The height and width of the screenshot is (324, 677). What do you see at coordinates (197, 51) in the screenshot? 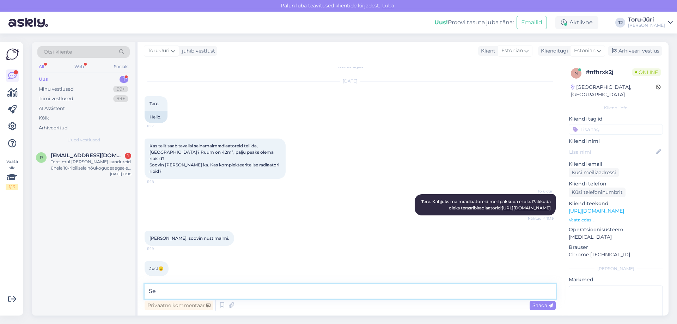
I see `div: juhib vestlust` at bounding box center [197, 51].